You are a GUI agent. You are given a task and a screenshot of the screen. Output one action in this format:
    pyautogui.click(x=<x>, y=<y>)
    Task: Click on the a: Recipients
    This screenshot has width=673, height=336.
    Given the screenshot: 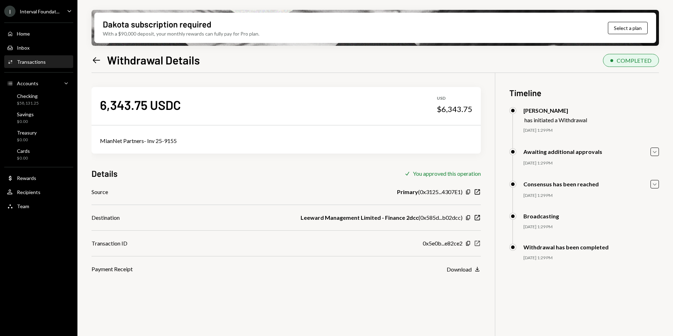 What is the action you would take?
    pyautogui.click(x=39, y=192)
    